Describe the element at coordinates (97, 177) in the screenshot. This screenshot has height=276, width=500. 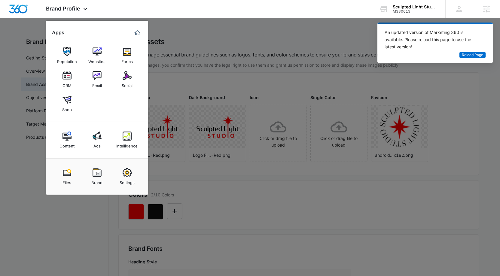
I see `a: Brand` at that location.